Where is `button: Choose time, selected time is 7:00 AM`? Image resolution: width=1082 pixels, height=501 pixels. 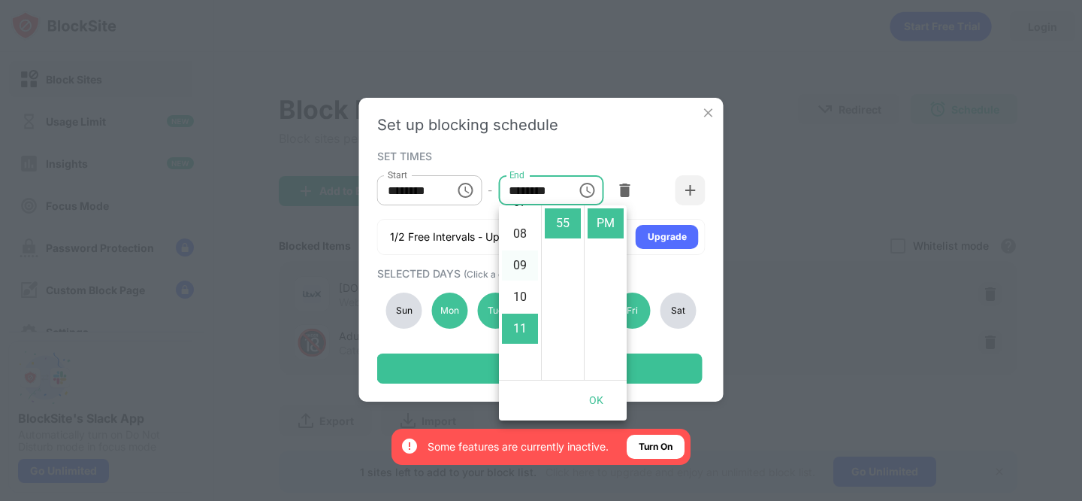
button: Choose time, selected time is 7:00 AM is located at coordinates (465, 190).